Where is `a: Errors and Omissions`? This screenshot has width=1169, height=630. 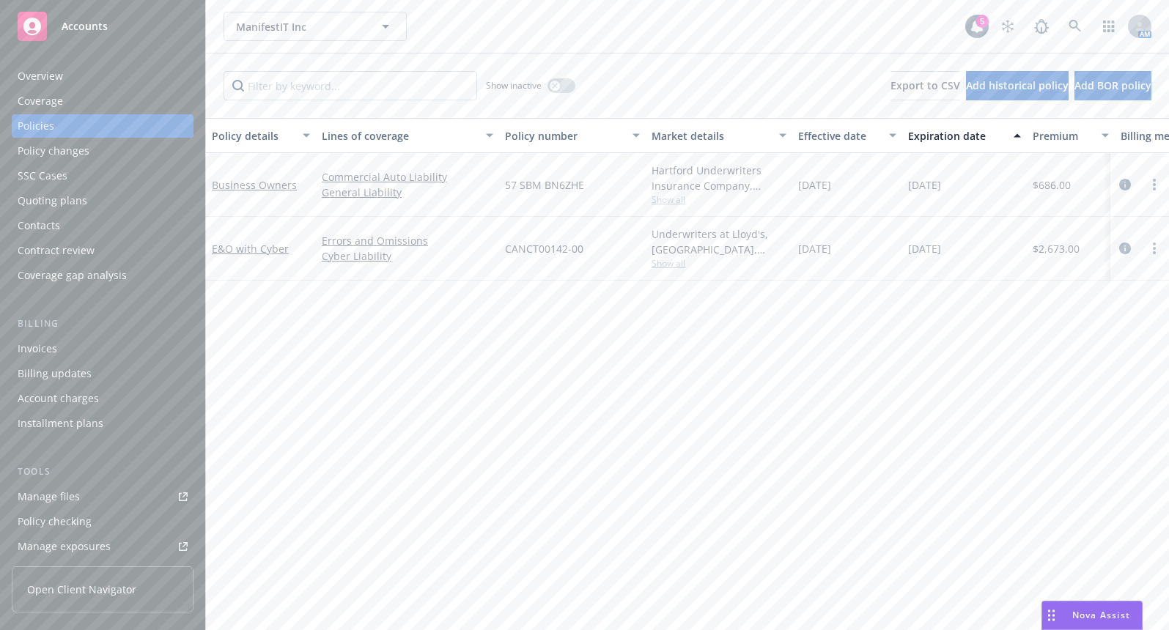
a: Errors and Omissions is located at coordinates (408, 240).